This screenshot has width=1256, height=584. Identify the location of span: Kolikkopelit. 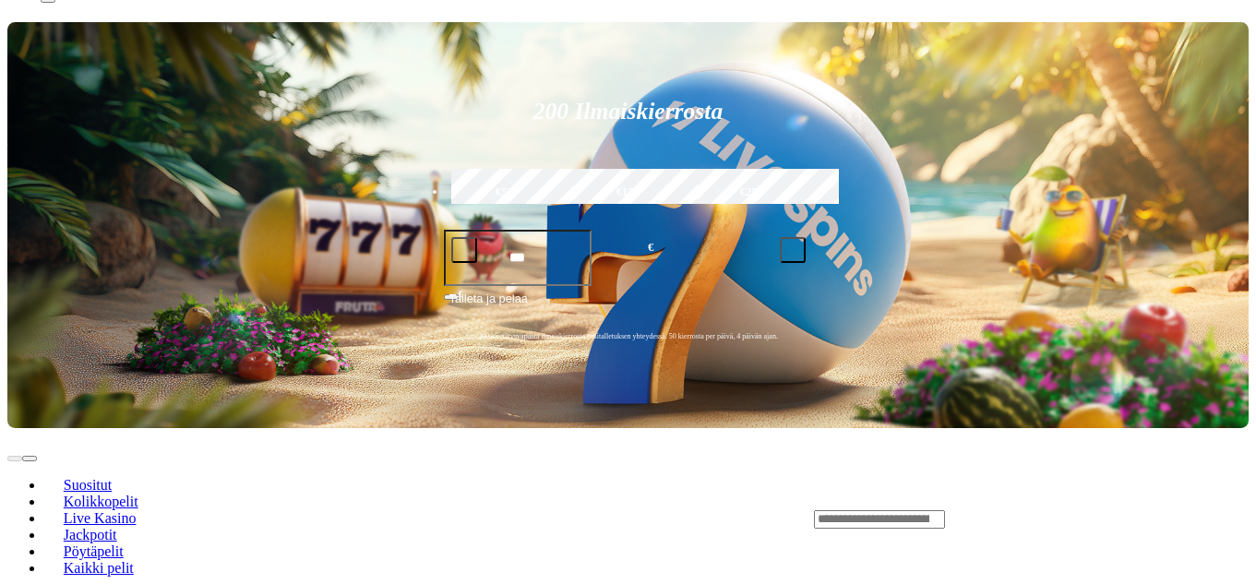
(101, 501).